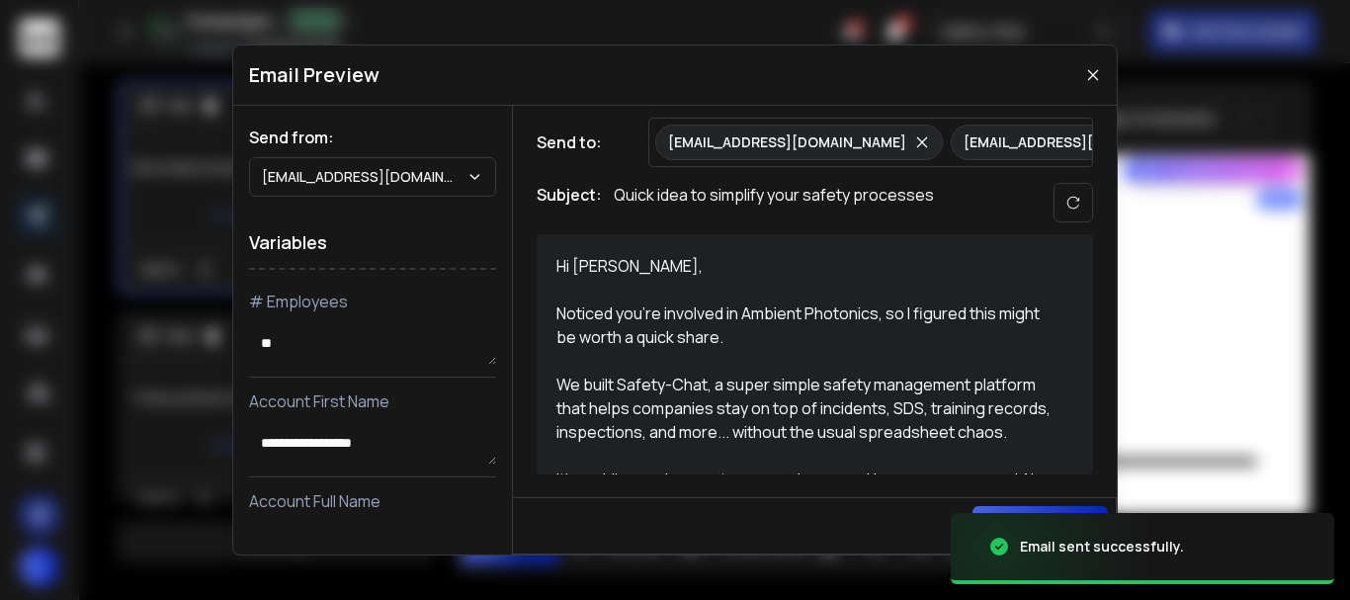 This screenshot has width=1350, height=600. Describe the element at coordinates (1102, 547) in the screenshot. I see `div: Email sent successfully.` at that location.